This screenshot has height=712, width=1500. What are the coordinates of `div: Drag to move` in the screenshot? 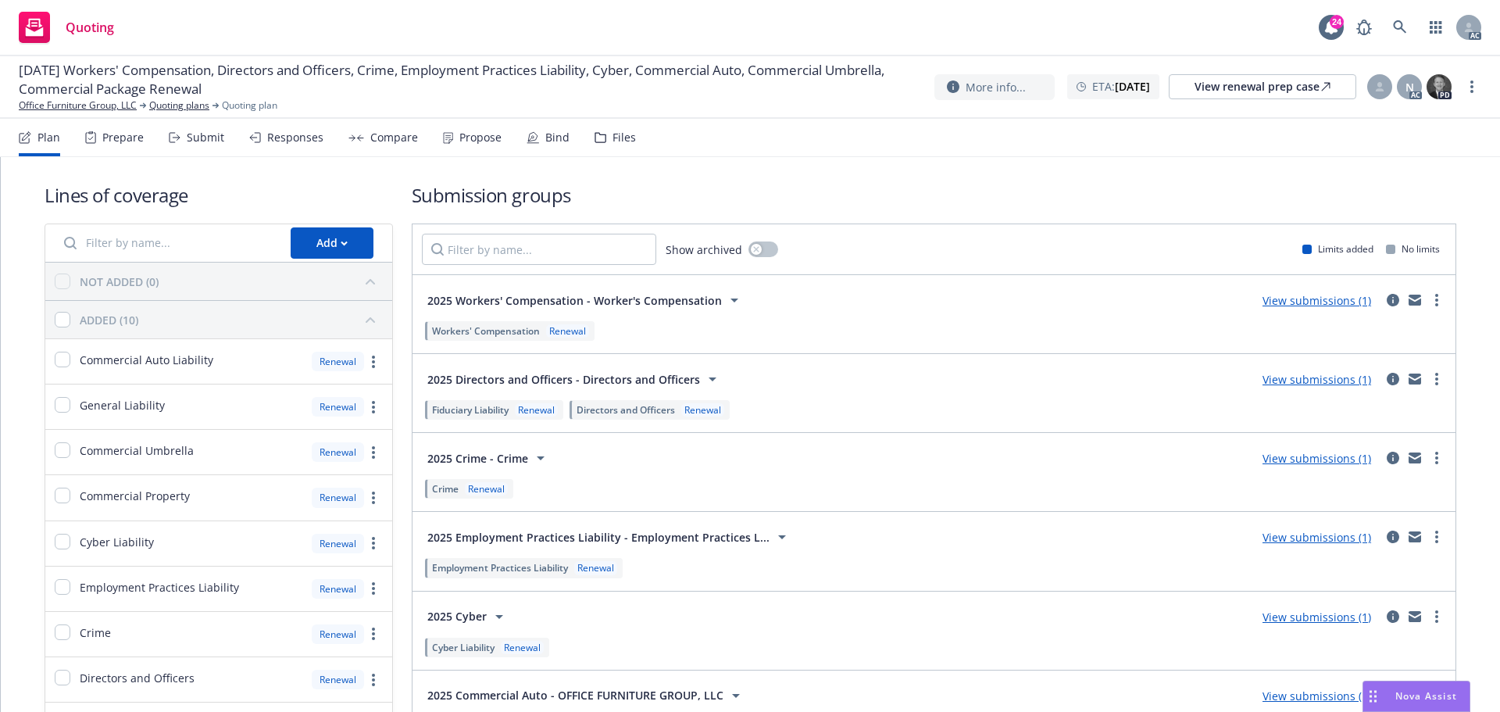 It's located at (1373, 696).